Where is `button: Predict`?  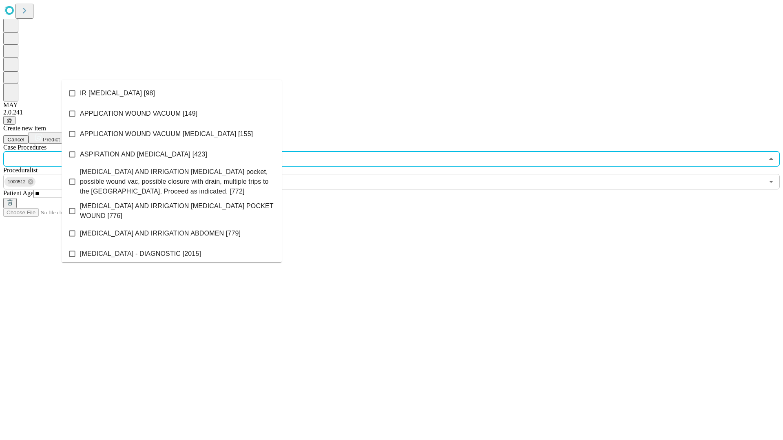
button: Predict is located at coordinates (47, 138).